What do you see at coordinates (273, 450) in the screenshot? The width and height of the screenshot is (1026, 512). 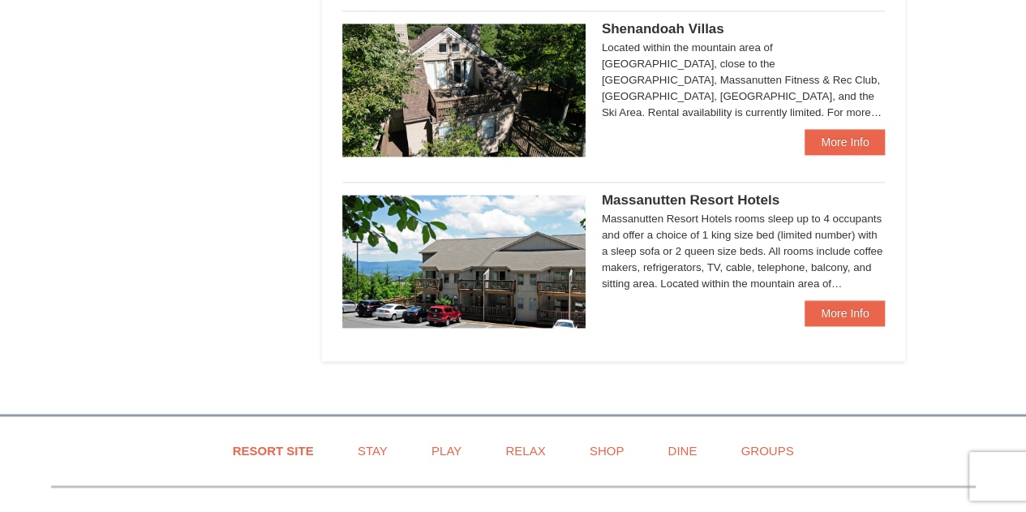 I see `a: Resort Site` at bounding box center [273, 450].